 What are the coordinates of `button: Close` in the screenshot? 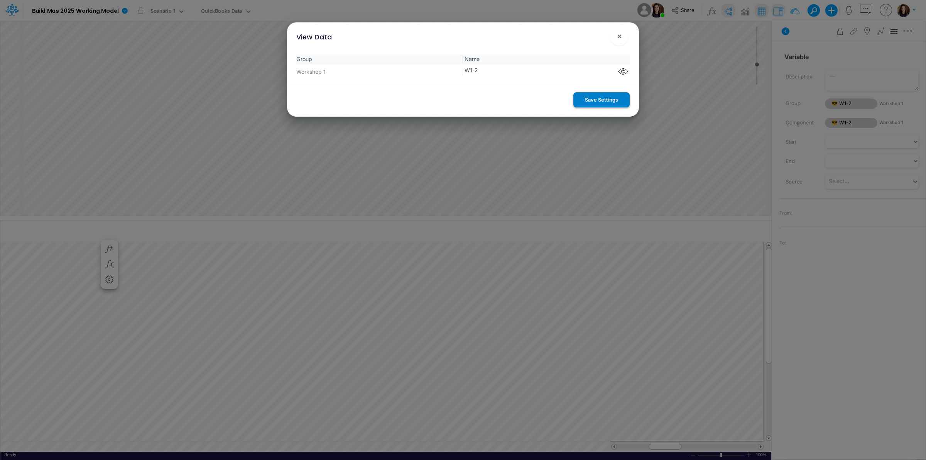 It's located at (619, 36).